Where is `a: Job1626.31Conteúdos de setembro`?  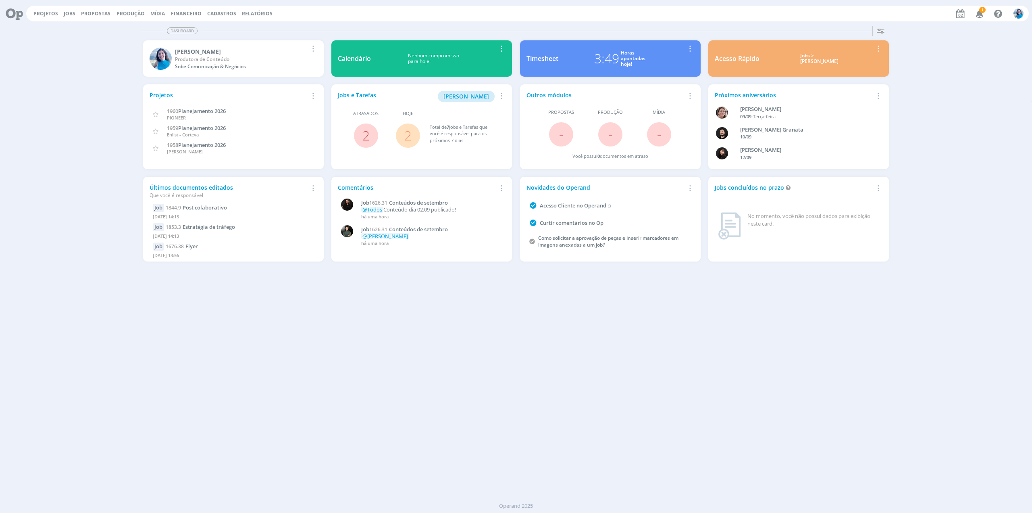 a: Job1626.31Conteúdos de setembro is located at coordinates (431, 229).